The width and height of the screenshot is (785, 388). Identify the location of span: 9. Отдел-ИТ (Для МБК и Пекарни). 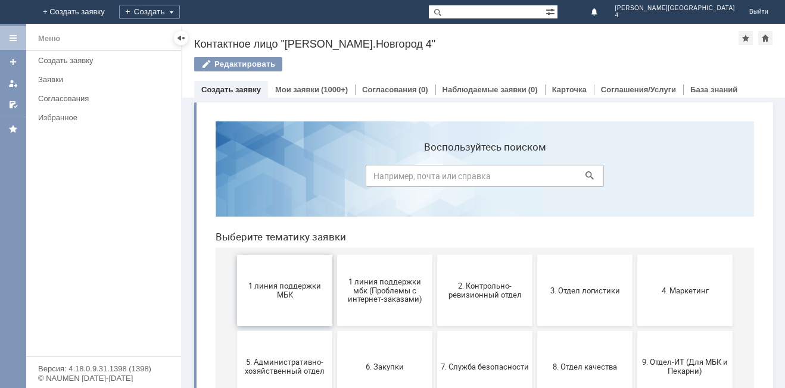
(479, 255).